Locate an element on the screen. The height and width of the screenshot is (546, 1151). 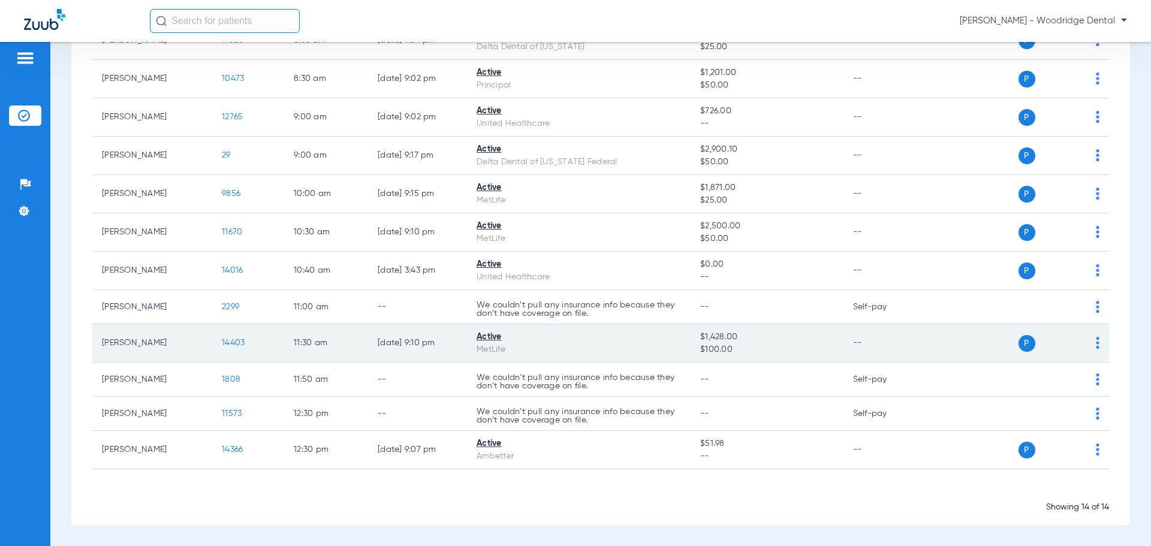
td: 10:40 AM is located at coordinates (326, 271).